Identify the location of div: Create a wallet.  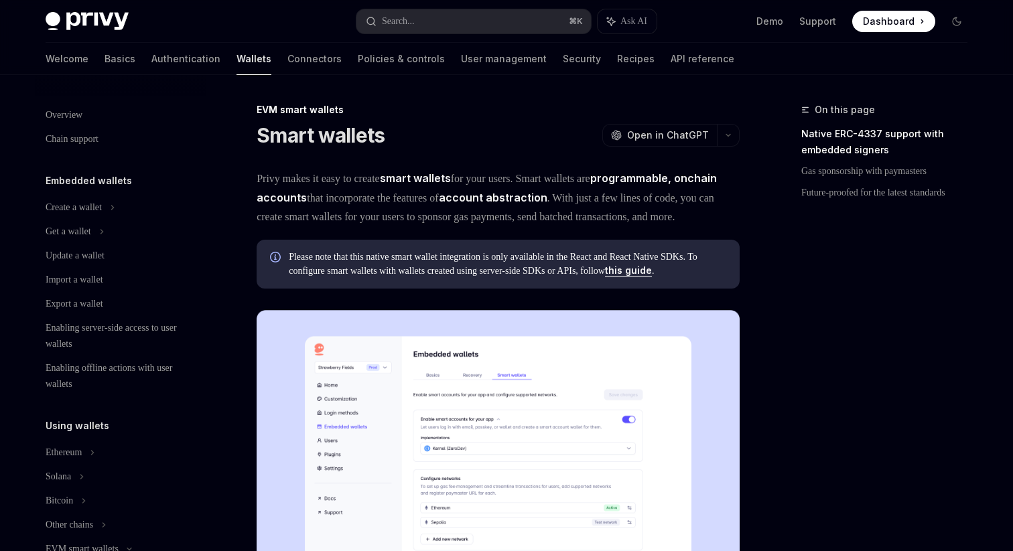
(74, 208).